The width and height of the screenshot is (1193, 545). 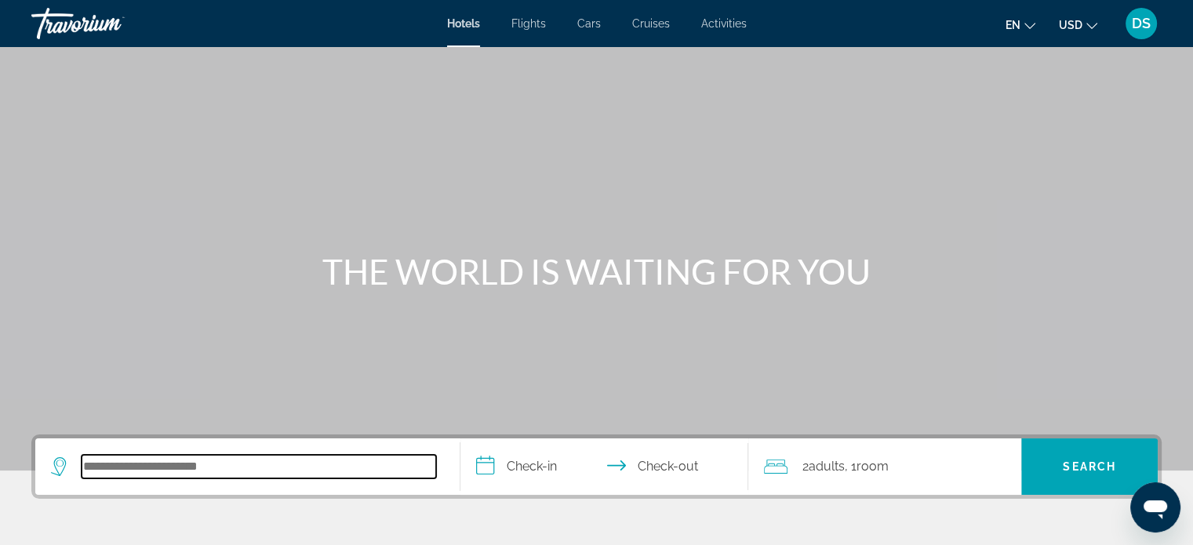 I want to click on h1: THE WORLD IS WAITING FOR YOU, so click(x=597, y=271).